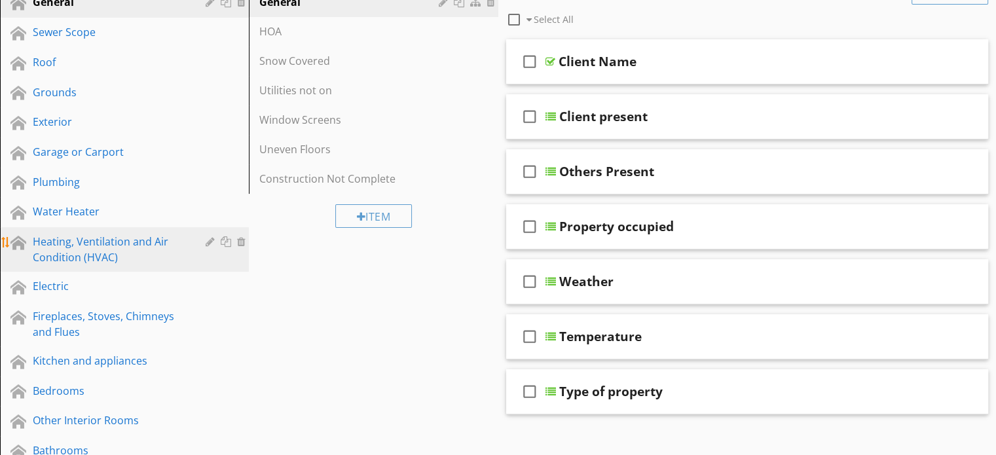  Describe the element at coordinates (109, 391) in the screenshot. I see `div: Bedrooms` at that location.